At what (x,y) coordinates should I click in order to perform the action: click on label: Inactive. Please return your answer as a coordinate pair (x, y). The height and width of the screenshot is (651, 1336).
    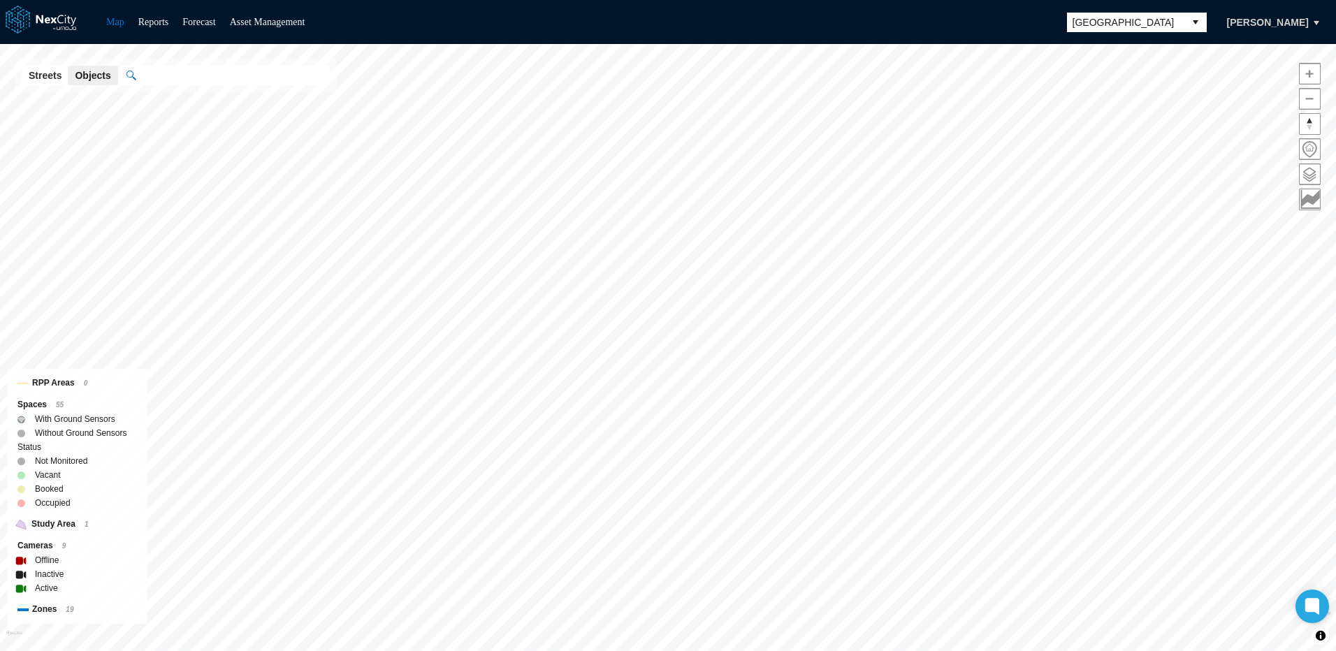
    Looking at the image, I should click on (49, 574).